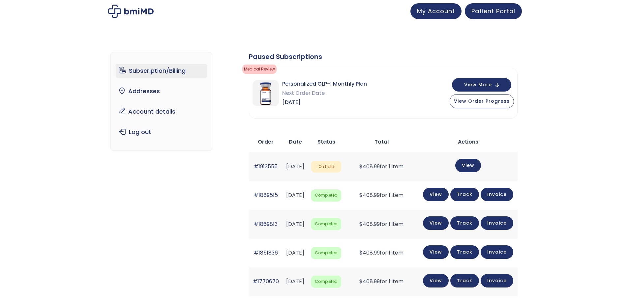  Describe the element at coordinates (266, 281) in the screenshot. I see `a: #1770670` at that location.